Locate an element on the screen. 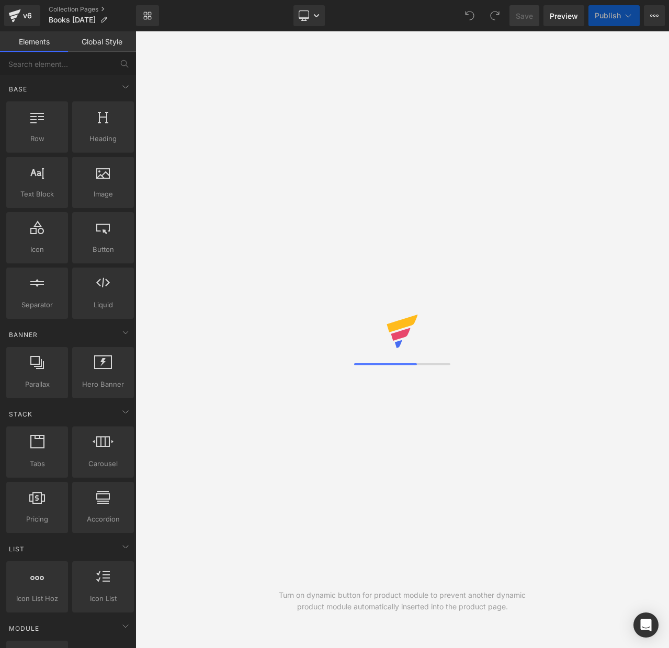  a: New Library is located at coordinates (147, 16).